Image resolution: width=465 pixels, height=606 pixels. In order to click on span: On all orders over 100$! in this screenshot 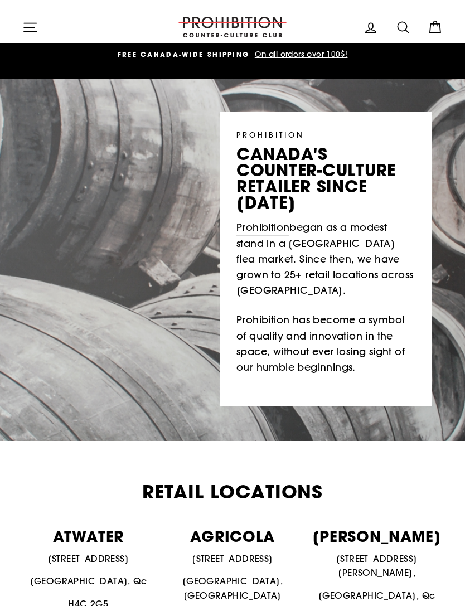, I will do `click(300, 54)`.